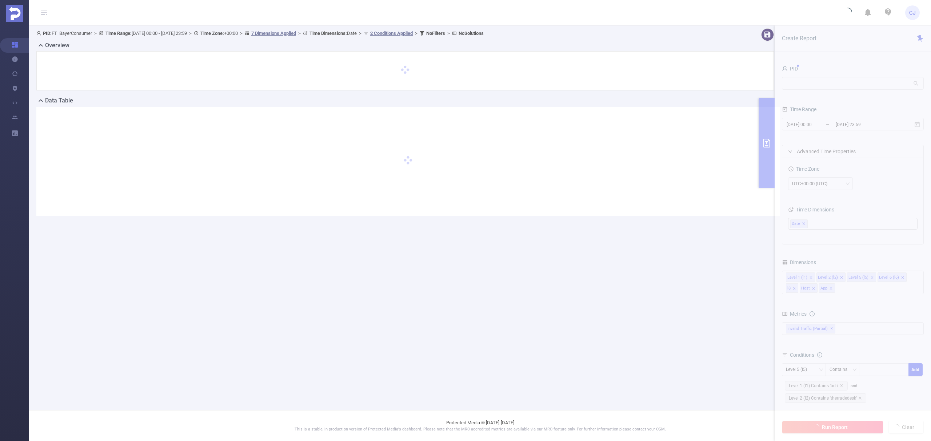 The image size is (931, 441). What do you see at coordinates (471, 33) in the screenshot?
I see `b: No Solutions` at bounding box center [471, 33].